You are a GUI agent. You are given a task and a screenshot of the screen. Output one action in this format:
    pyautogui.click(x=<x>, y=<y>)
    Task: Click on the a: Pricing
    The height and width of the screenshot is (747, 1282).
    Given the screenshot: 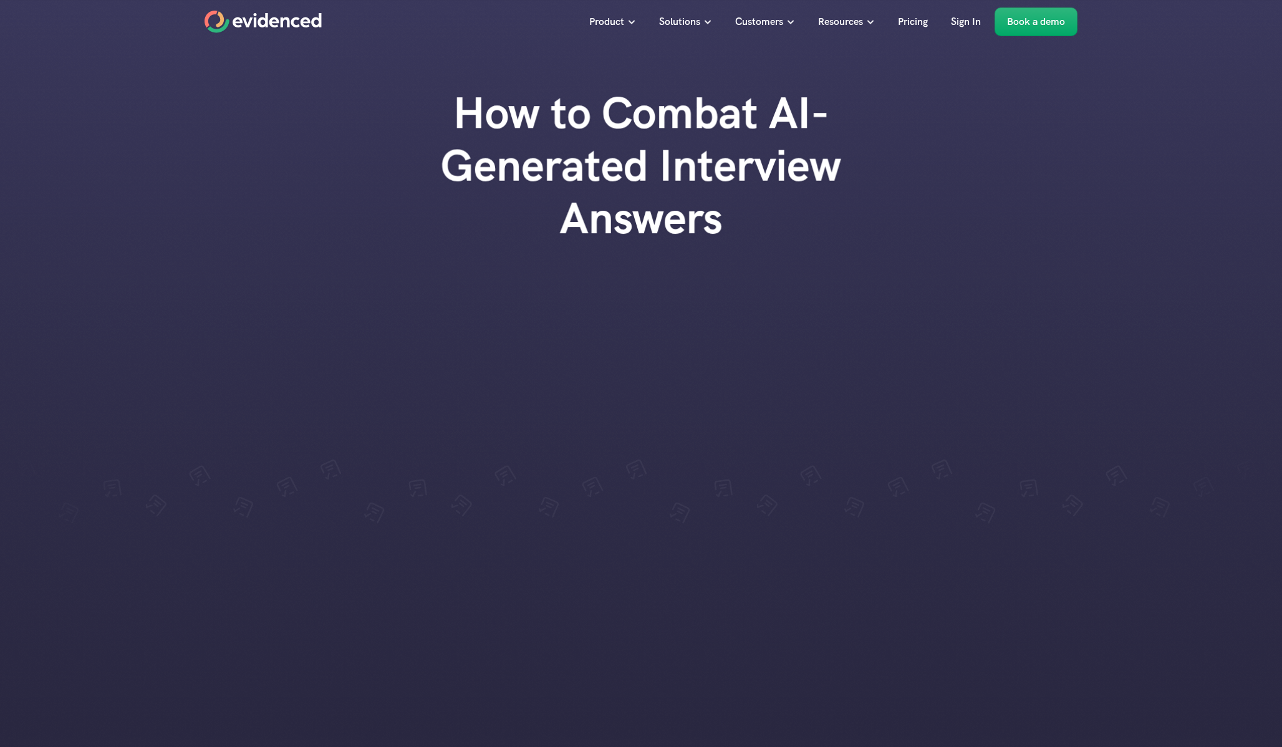 What is the action you would take?
    pyautogui.click(x=913, y=22)
    